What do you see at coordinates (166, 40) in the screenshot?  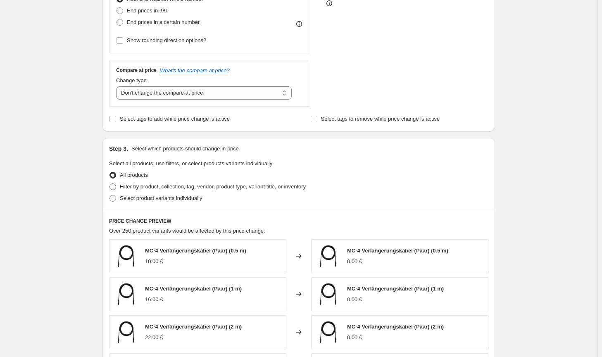 I see `span: Show rounding direction options?` at bounding box center [166, 40].